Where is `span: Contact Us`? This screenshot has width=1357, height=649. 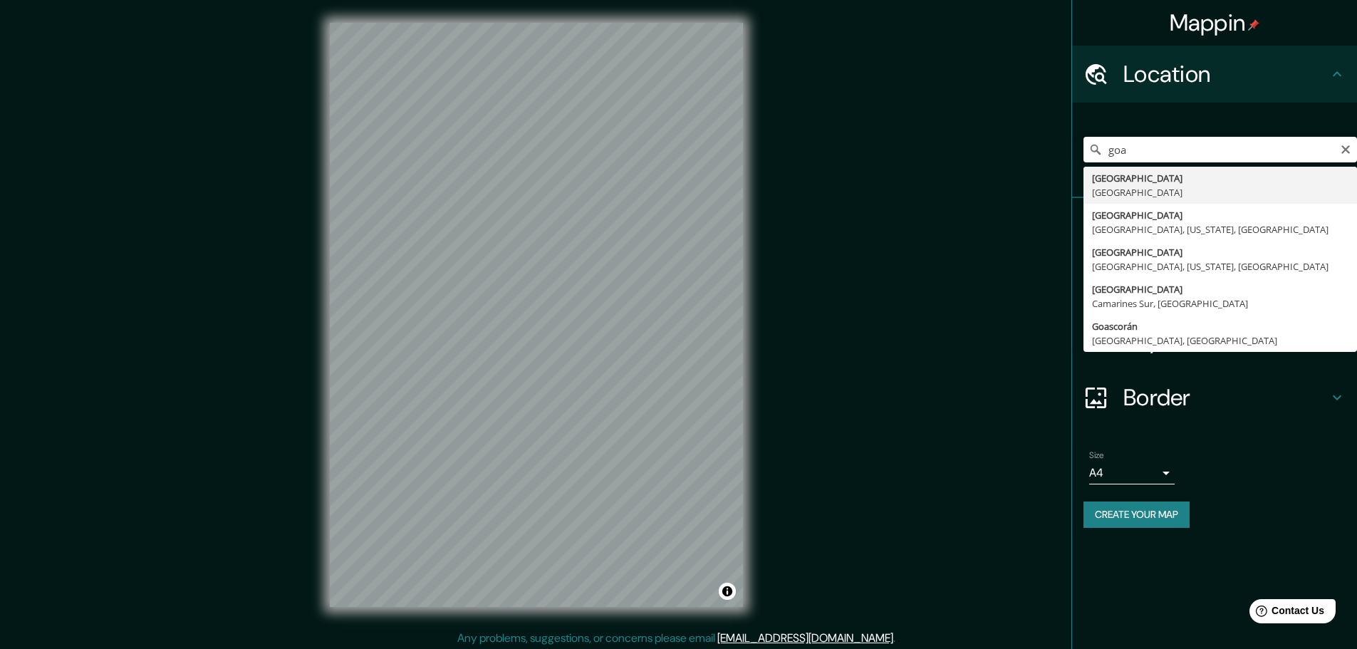 span: Contact Us is located at coordinates (68, 17).